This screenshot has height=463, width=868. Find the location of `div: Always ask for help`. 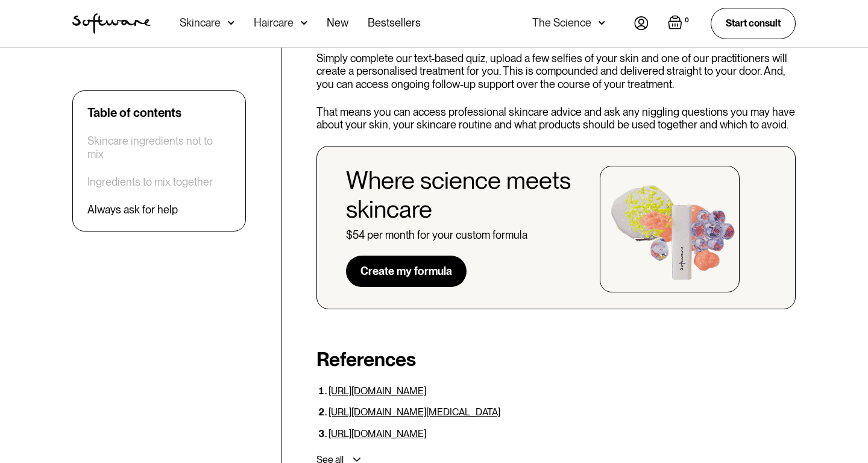

div: Always ask for help is located at coordinates (133, 210).